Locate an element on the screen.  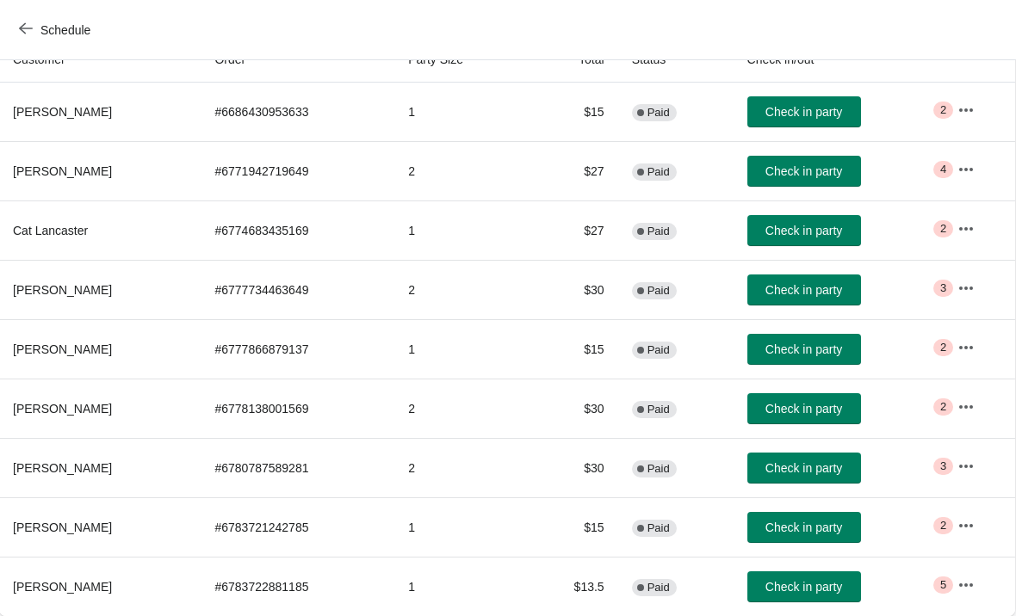
td: $13.5 is located at coordinates (572, 586).